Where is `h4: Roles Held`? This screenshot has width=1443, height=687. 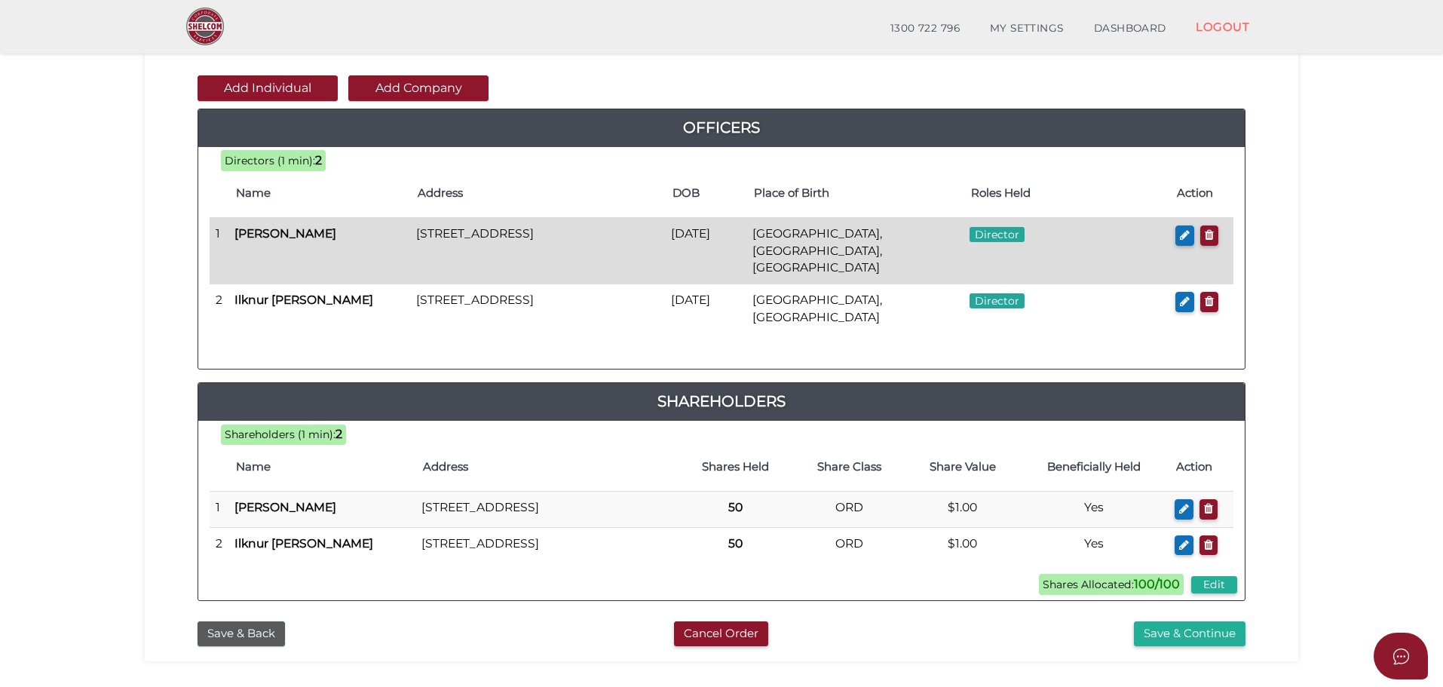
h4: Roles Held is located at coordinates (1066, 193).